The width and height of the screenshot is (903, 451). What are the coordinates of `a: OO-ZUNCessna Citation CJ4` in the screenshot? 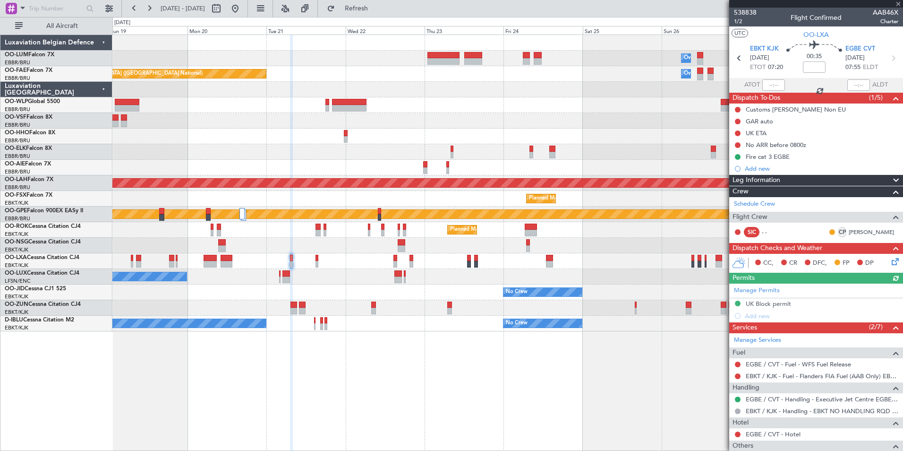 It's located at (43, 304).